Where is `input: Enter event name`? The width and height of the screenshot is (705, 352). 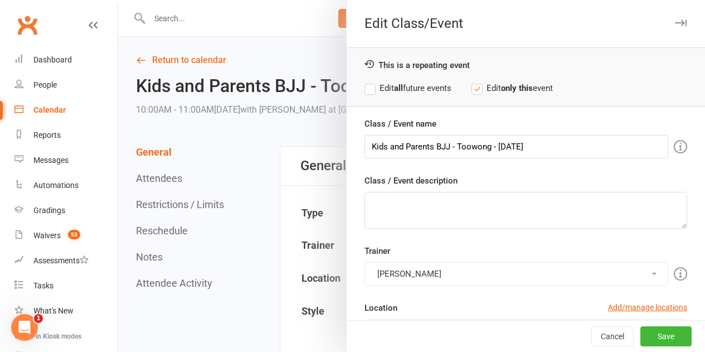 input: Enter event name is located at coordinates (516, 147).